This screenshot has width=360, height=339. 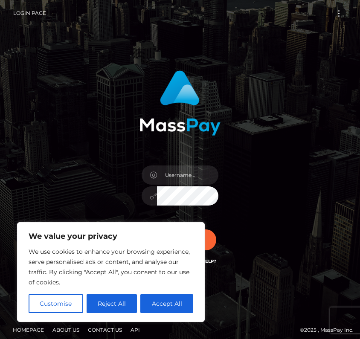 What do you see at coordinates (29, 13) in the screenshot?
I see `a: Login Page` at bounding box center [29, 13].